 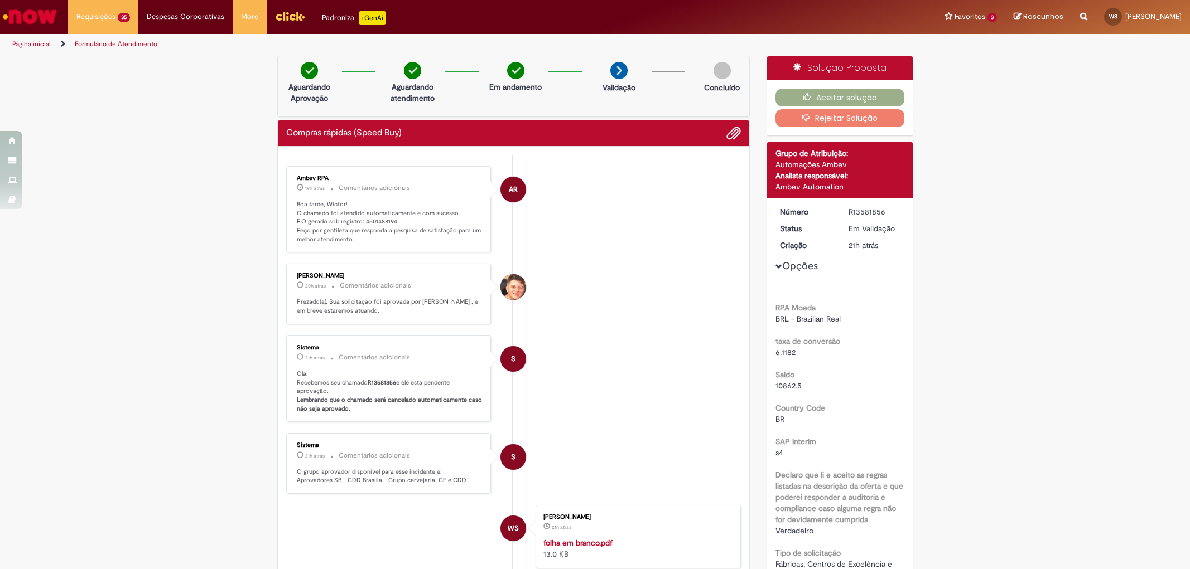 I want to click on b: Lembrando que o chamado será cancelado automaticamente caso não seja aprovado., so click(x=390, y=404).